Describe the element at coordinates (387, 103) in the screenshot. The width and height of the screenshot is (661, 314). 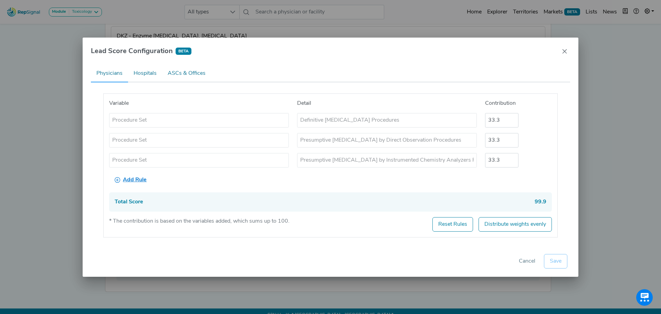
I see `div: Detail` at that location.